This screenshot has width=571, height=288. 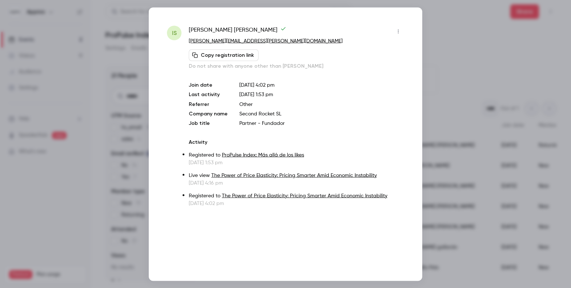 I want to click on span: IS, so click(x=174, y=33).